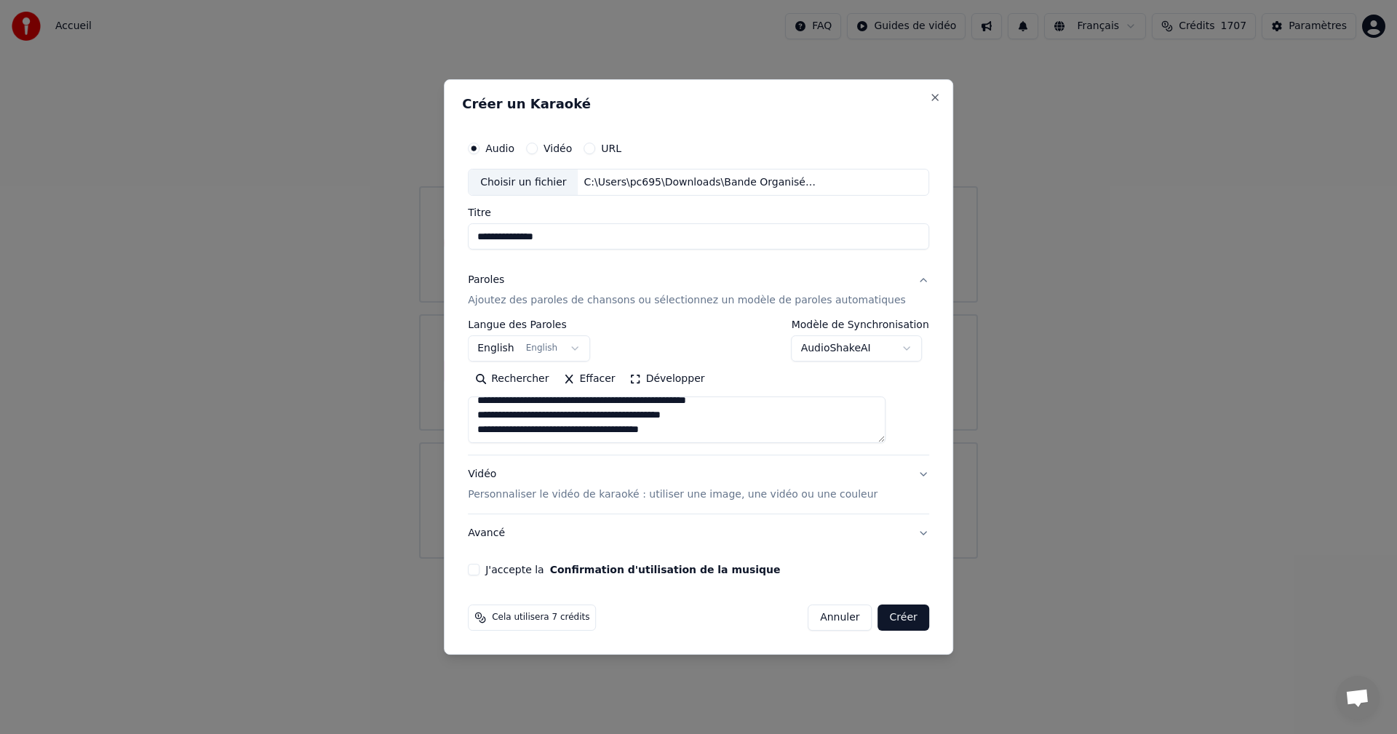  I want to click on button: Effacer, so click(589, 380).